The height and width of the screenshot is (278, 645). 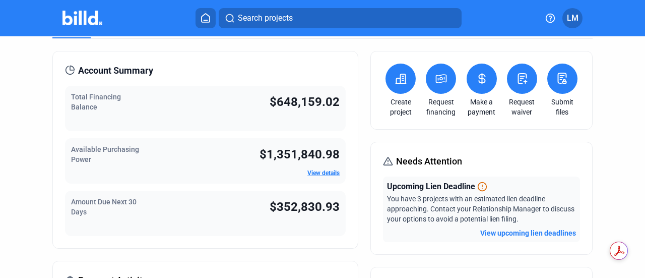 What do you see at coordinates (324, 173) in the screenshot?
I see `a: View details` at bounding box center [324, 173].